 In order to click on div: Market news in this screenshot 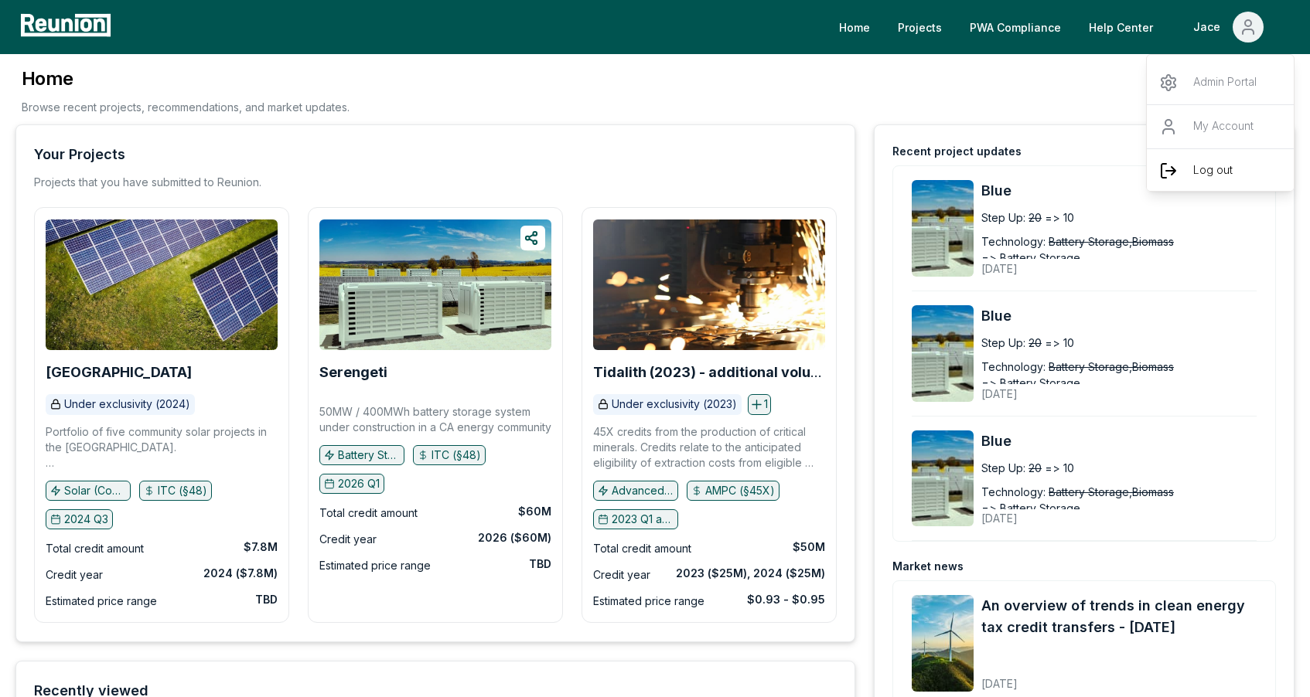, I will do `click(928, 567)`.